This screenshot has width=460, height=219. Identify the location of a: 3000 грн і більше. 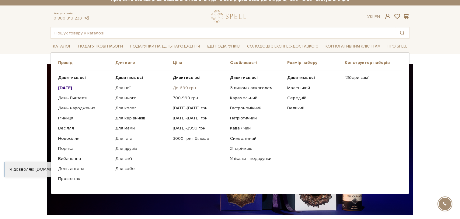
(199, 139).